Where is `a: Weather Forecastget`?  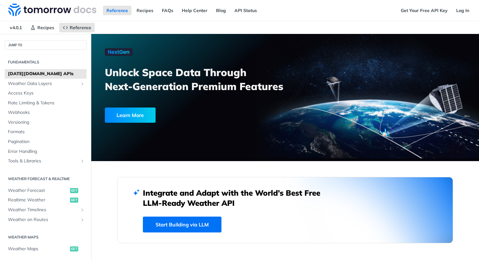 a: Weather Forecastget is located at coordinates (46, 190).